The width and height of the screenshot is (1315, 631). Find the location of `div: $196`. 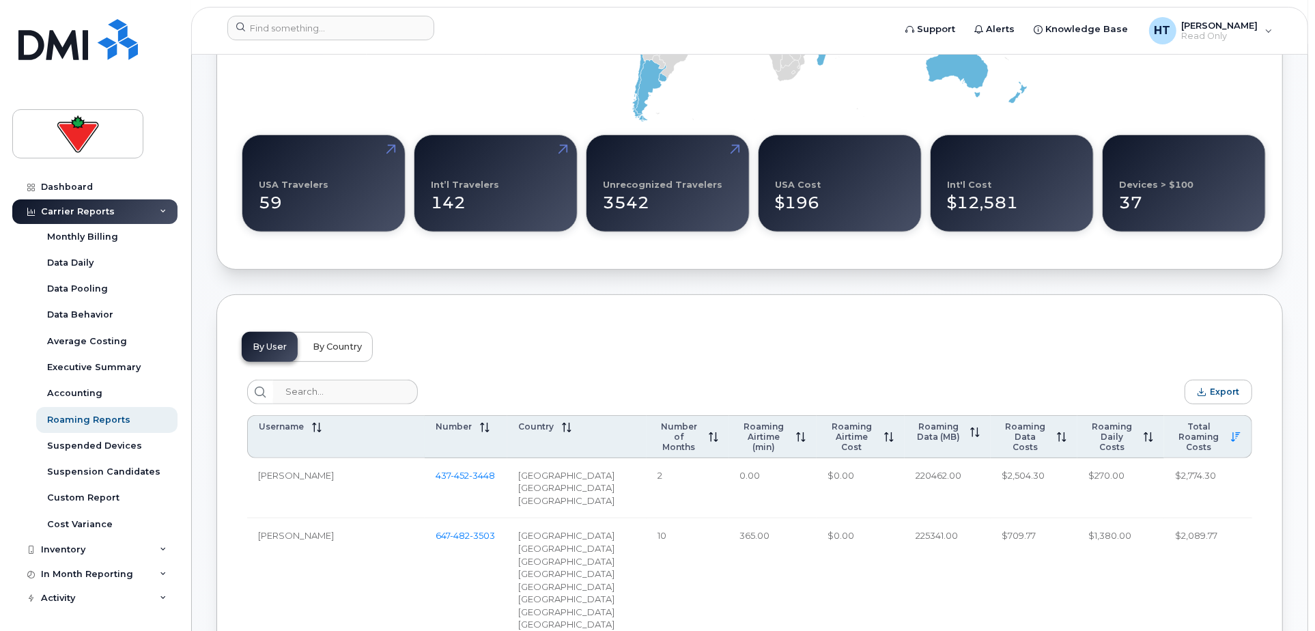

div: $196 is located at coordinates (840, 197).